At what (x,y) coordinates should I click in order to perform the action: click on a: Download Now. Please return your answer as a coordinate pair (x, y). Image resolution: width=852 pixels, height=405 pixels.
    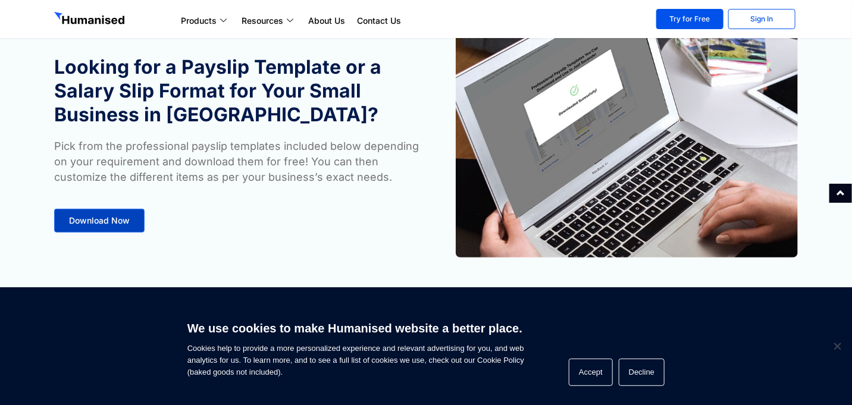
    Looking at the image, I should click on (99, 221).